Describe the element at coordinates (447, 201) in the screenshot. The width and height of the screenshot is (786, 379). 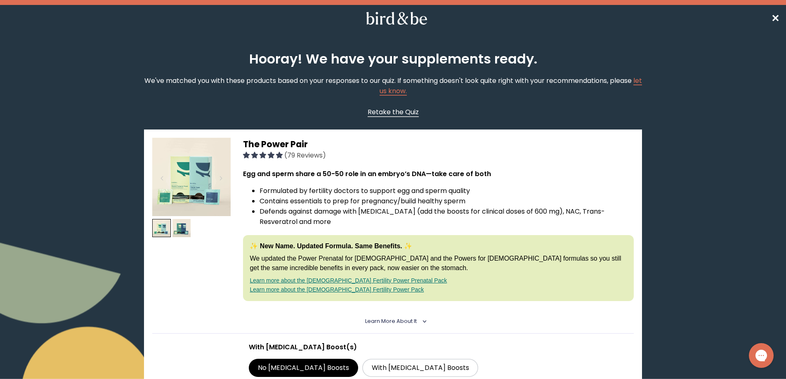
I see `li: Contains essentials to prep for pregnancy/build healthy sperm` at that location.